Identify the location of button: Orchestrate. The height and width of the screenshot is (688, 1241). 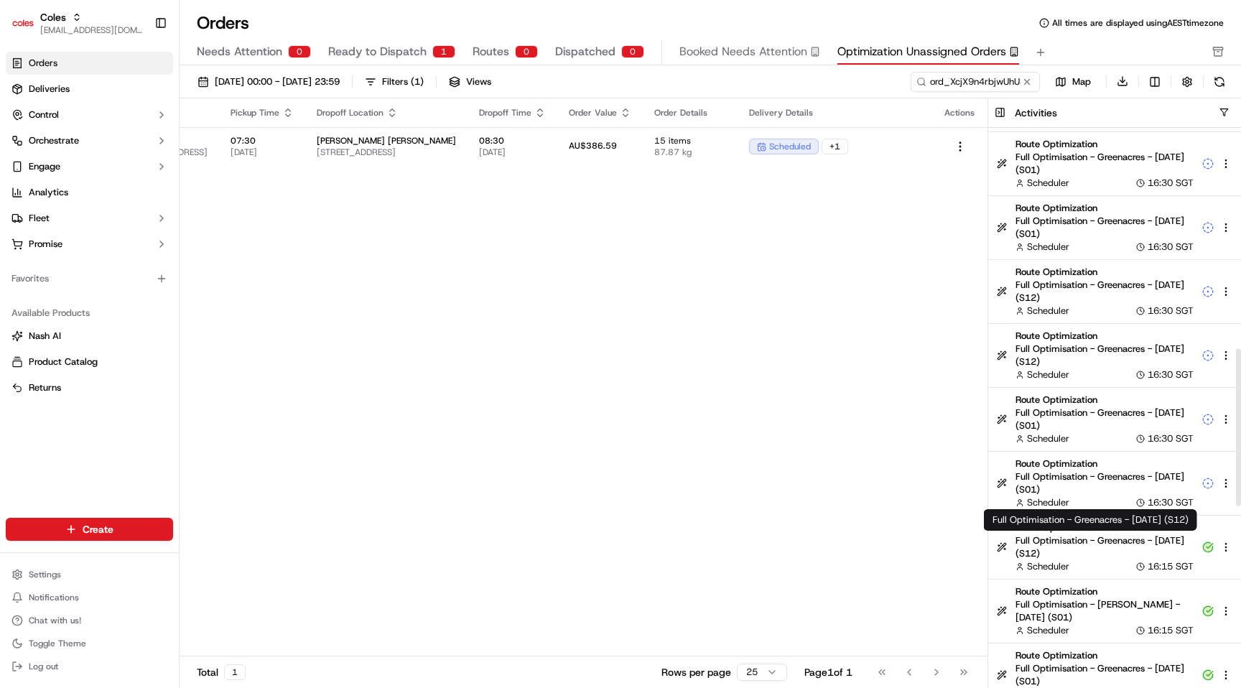
(89, 141).